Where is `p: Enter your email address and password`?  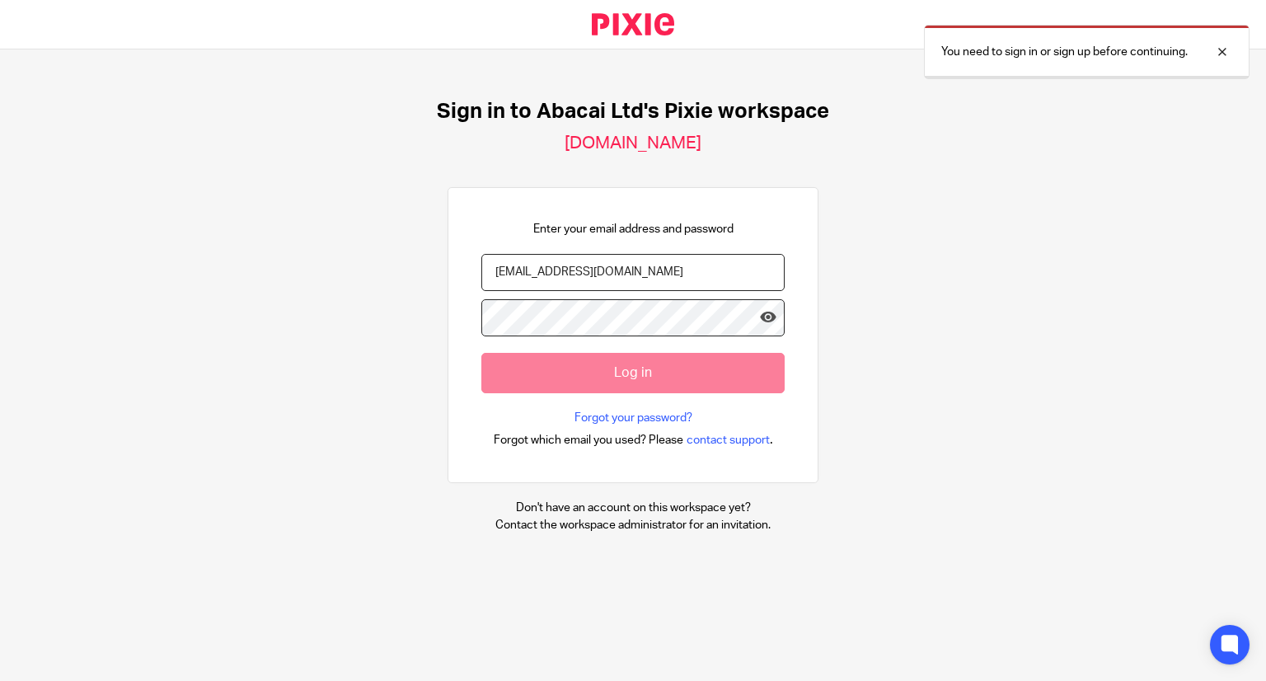
p: Enter your email address and password is located at coordinates (633, 229).